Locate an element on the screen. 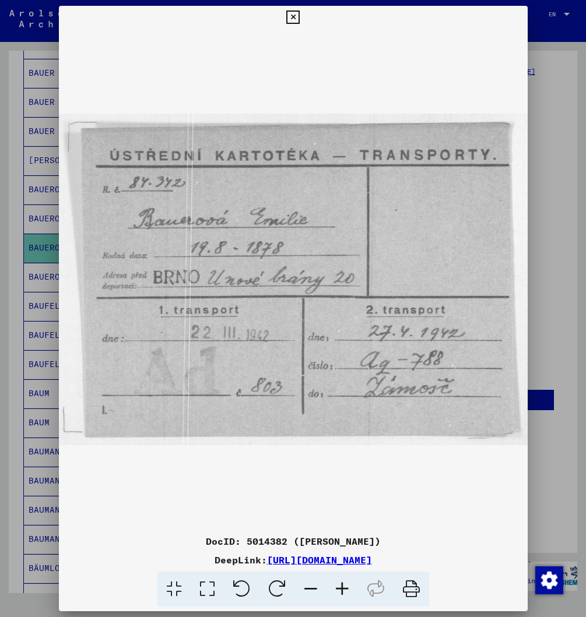 The image size is (586, 617). div: Zustimmung ändern is located at coordinates (549, 580).